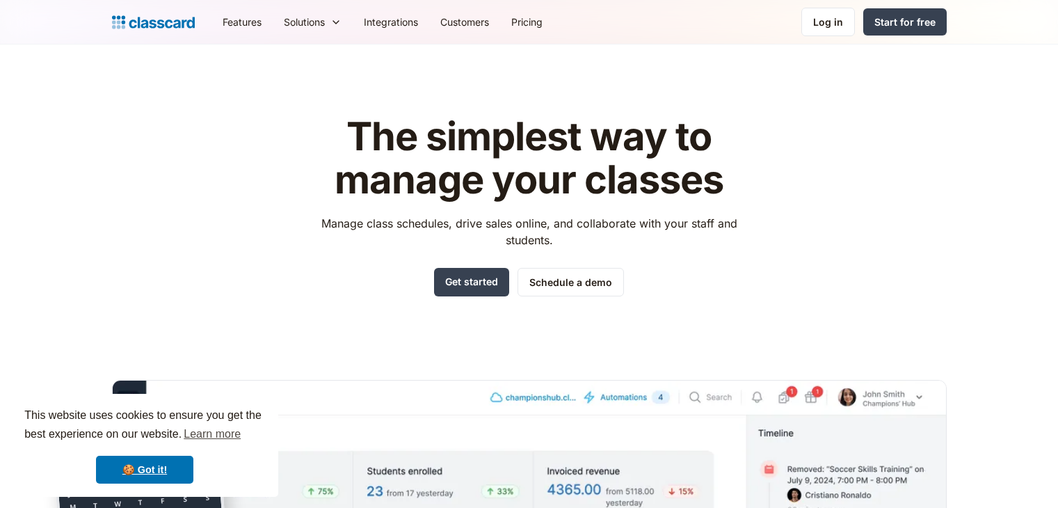 This screenshot has height=508, width=1058. I want to click on a: Customers, so click(465, 22).